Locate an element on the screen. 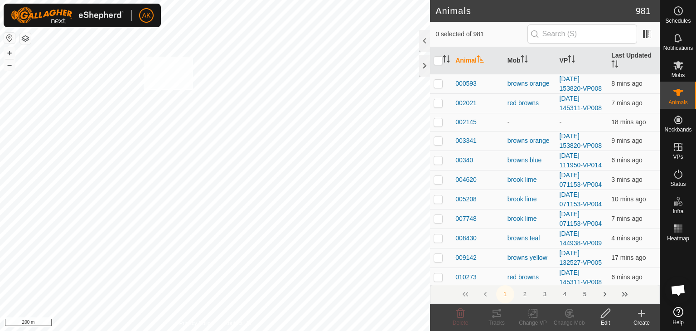 This screenshot has width=696, height=331. span: Delete is located at coordinates (460, 323).